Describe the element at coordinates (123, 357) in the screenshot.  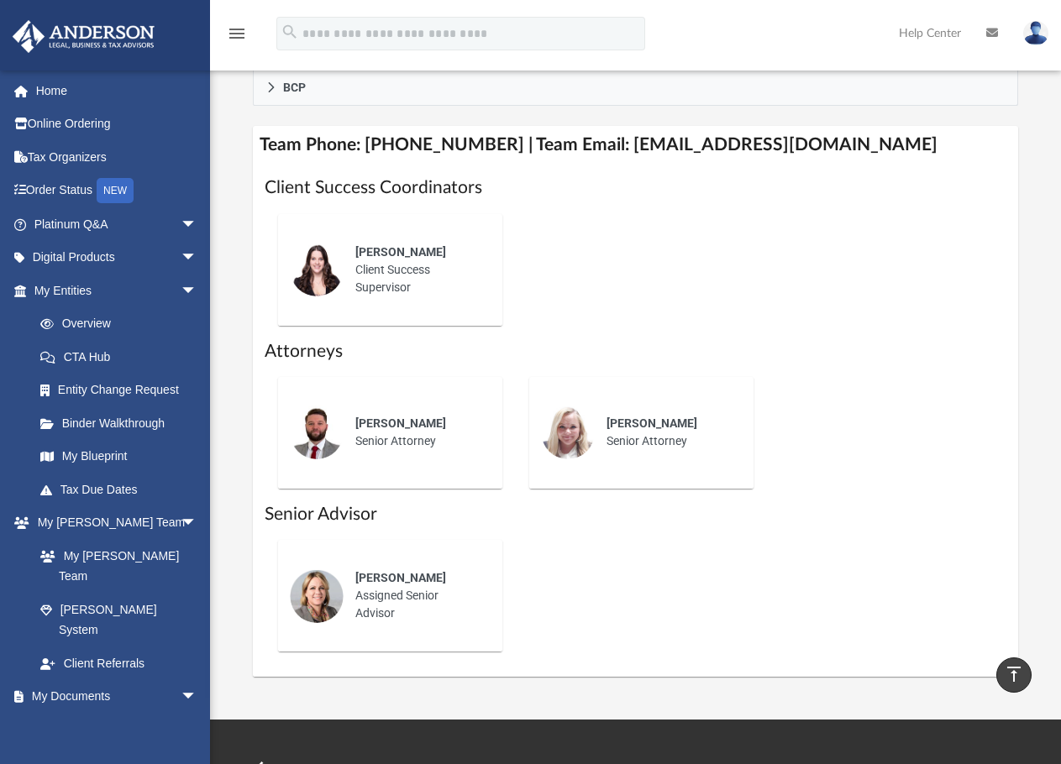
I see `a: CTA Hub` at that location.